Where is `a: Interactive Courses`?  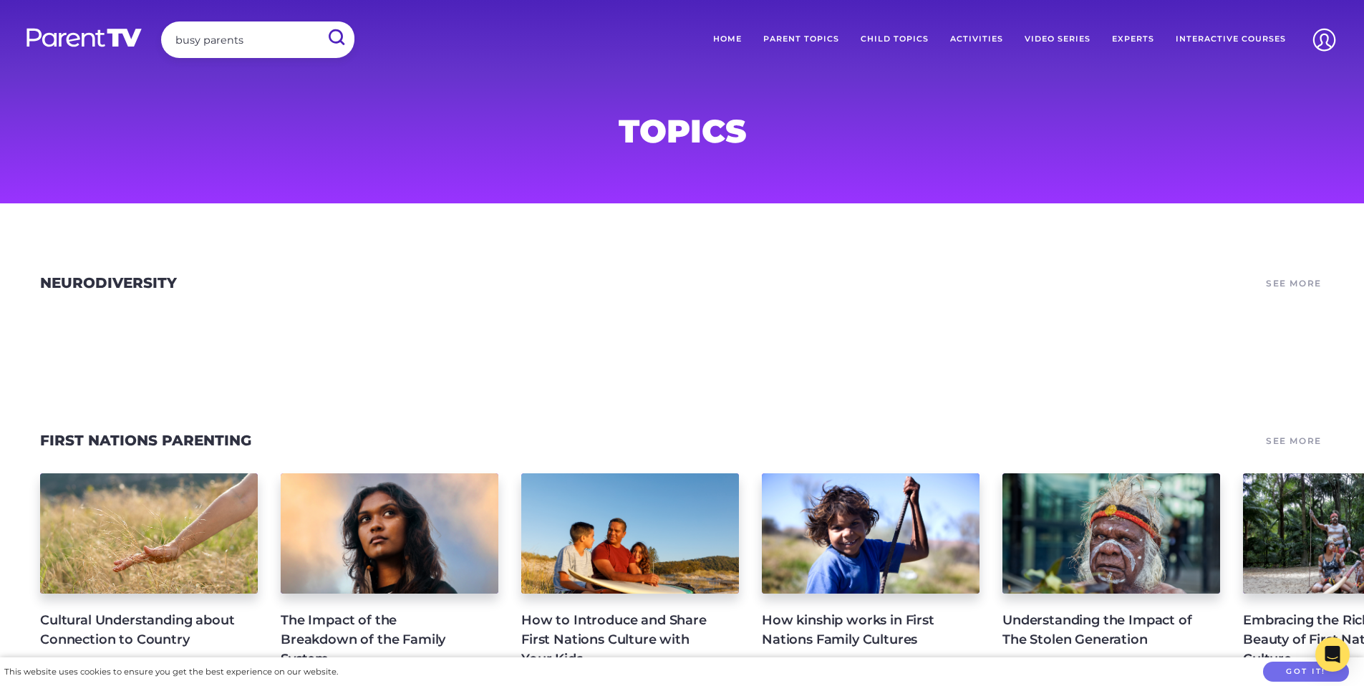 a: Interactive Courses is located at coordinates (1231, 39).